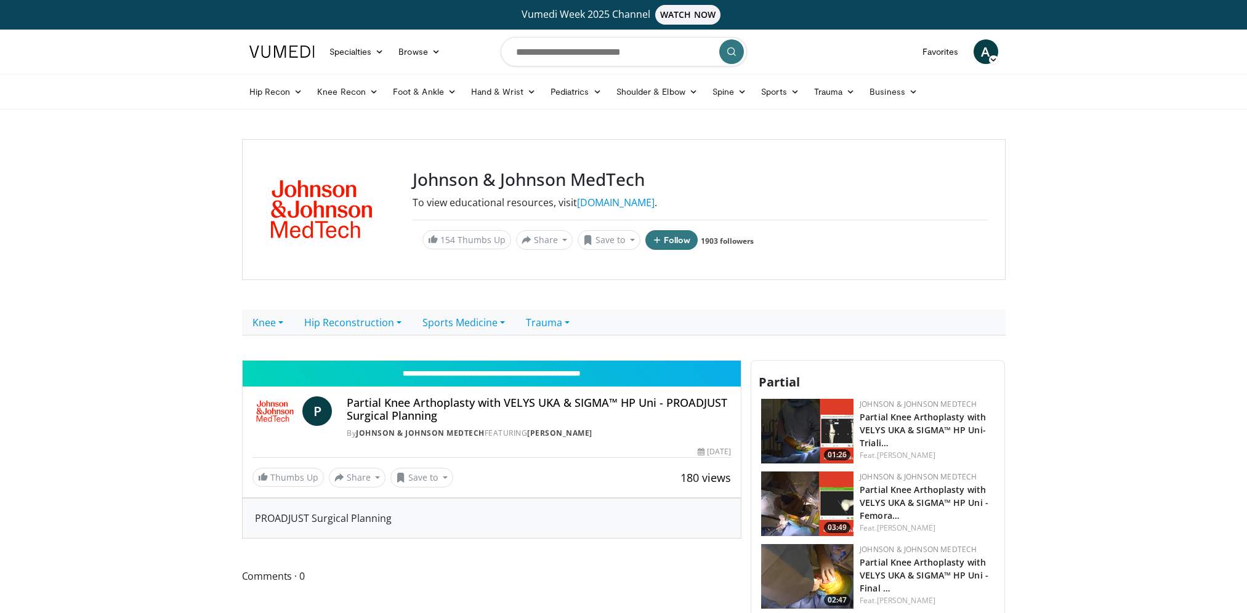  Describe the element at coordinates (837, 528) in the screenshot. I see `span: 03:49` at that location.